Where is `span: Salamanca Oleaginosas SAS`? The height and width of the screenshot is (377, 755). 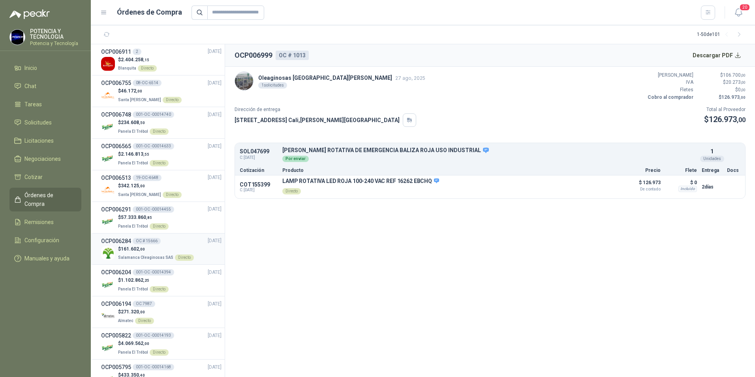 span: Salamanca Oleaginosas SAS is located at coordinates (146, 257).